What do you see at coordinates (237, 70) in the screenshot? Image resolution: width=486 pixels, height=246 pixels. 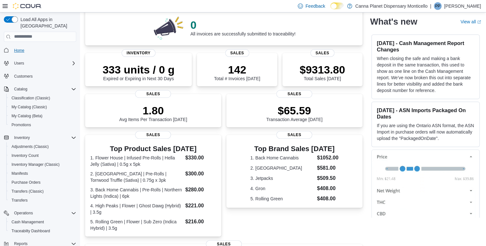 I see `p: 142` at bounding box center [237, 70].